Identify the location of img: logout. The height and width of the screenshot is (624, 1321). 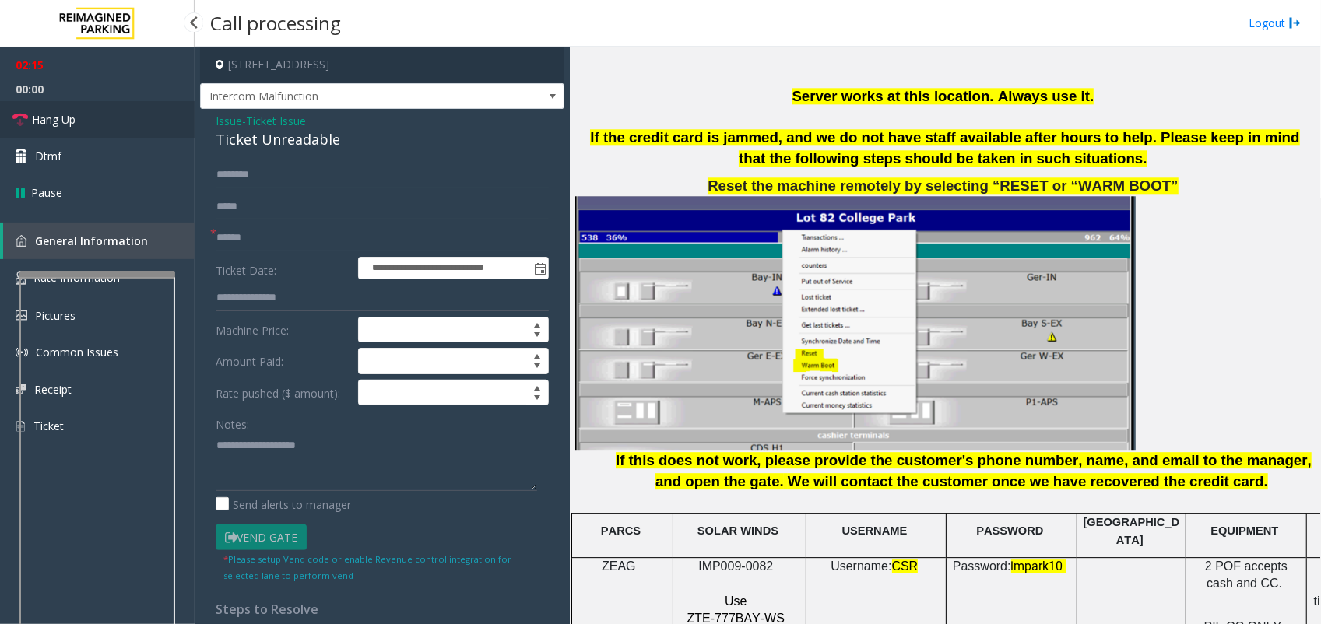
(1295, 23).